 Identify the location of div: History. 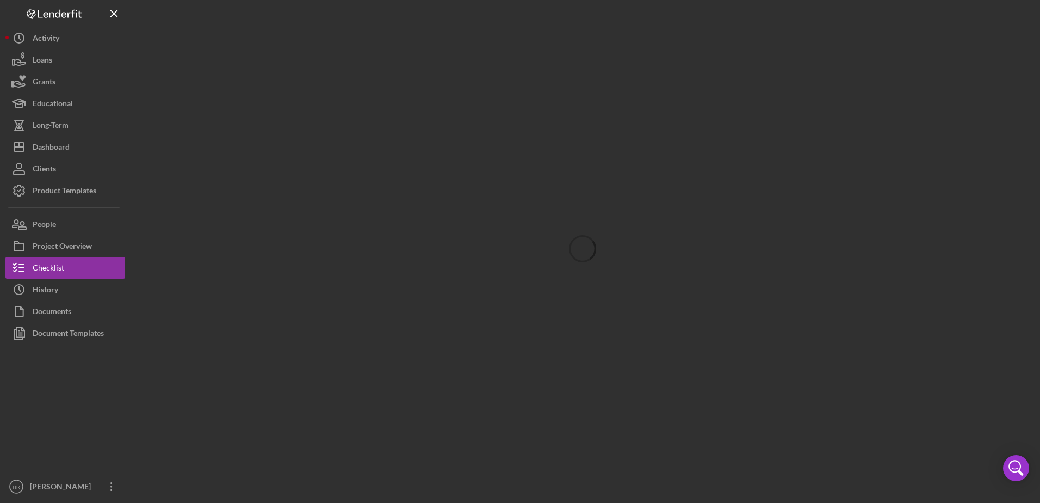
(45, 291).